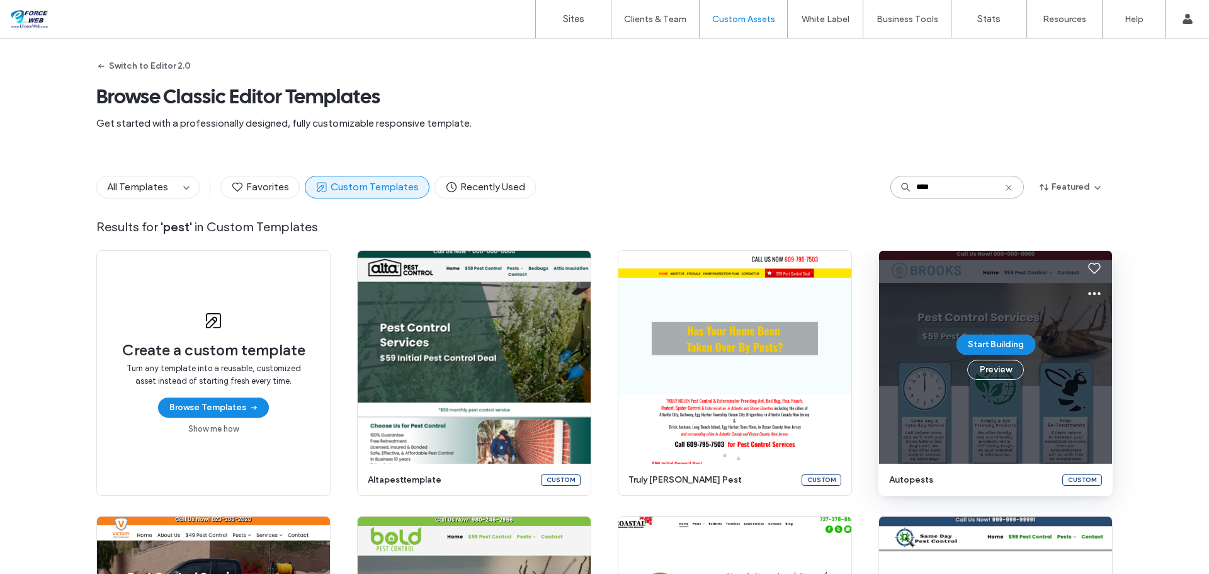  I want to click on button: Switch to Editor 2.0, so click(144, 66).